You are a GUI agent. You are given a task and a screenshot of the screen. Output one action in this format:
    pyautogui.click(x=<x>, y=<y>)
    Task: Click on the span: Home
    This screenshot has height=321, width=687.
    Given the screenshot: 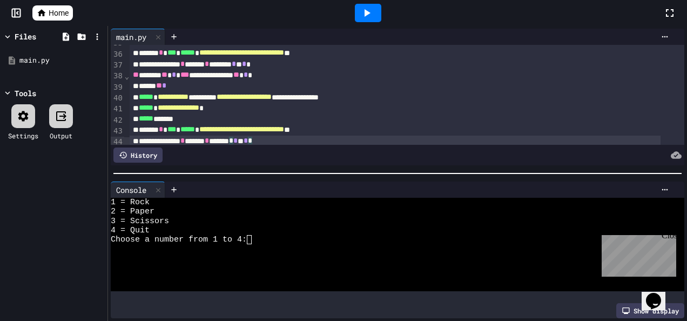 What is the action you would take?
    pyautogui.click(x=58, y=13)
    